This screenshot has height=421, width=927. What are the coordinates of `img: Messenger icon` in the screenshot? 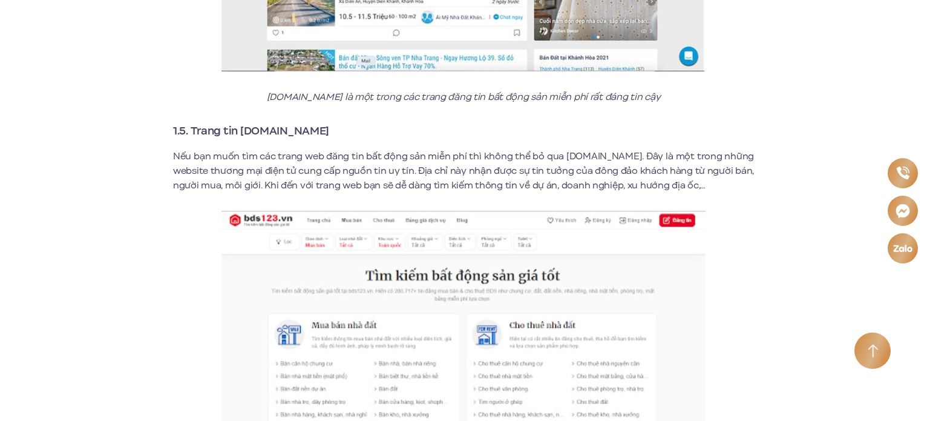 It's located at (902, 210).